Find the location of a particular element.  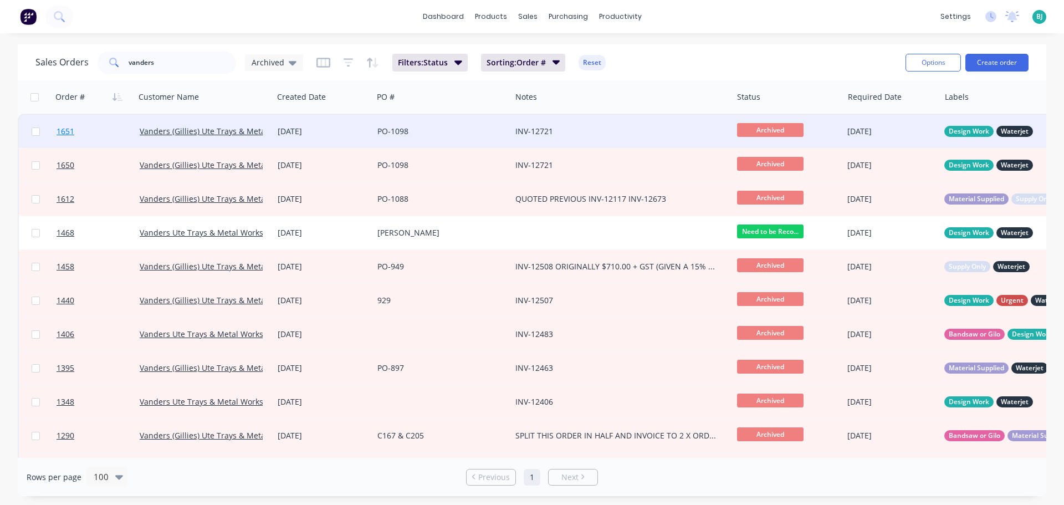

div: PO-1098 is located at coordinates (439, 131).